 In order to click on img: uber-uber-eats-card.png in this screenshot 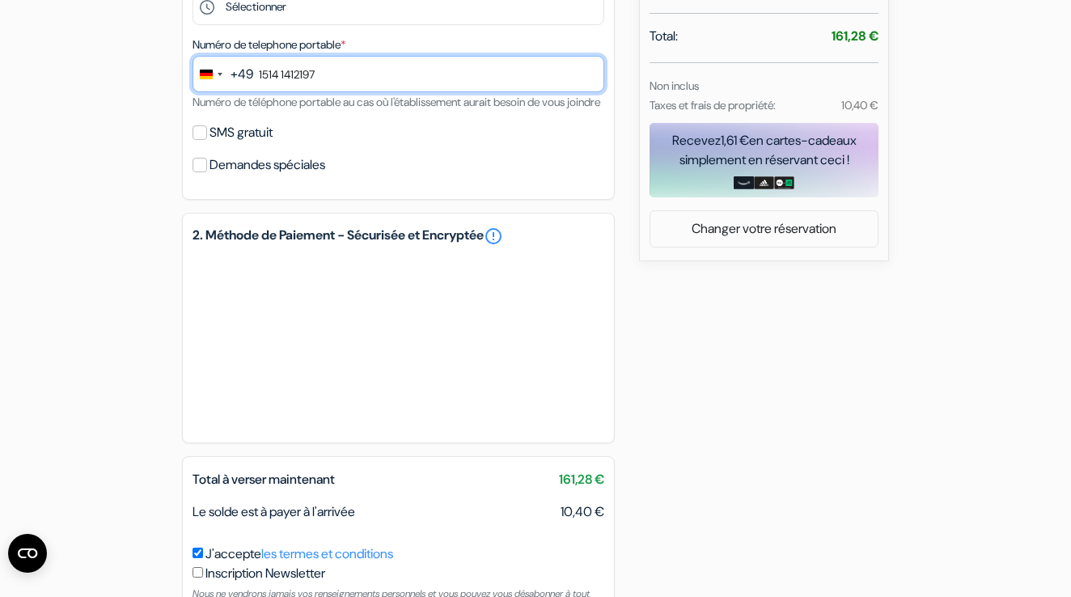, I will do `click(784, 183)`.